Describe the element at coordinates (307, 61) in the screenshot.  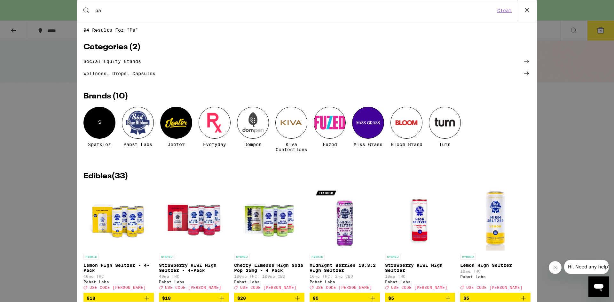
I see `a: Social equity brands` at that location.